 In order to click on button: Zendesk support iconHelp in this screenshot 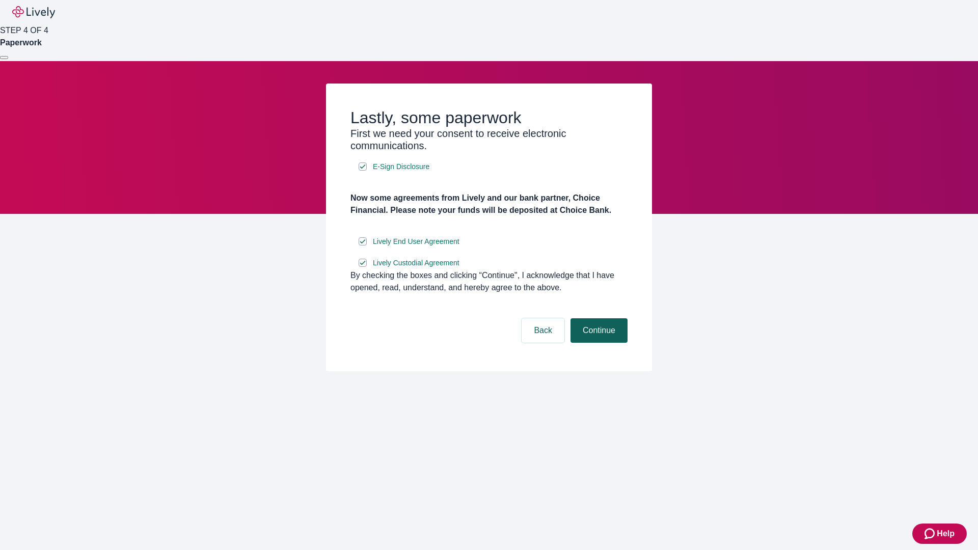, I will do `click(939, 534)`.